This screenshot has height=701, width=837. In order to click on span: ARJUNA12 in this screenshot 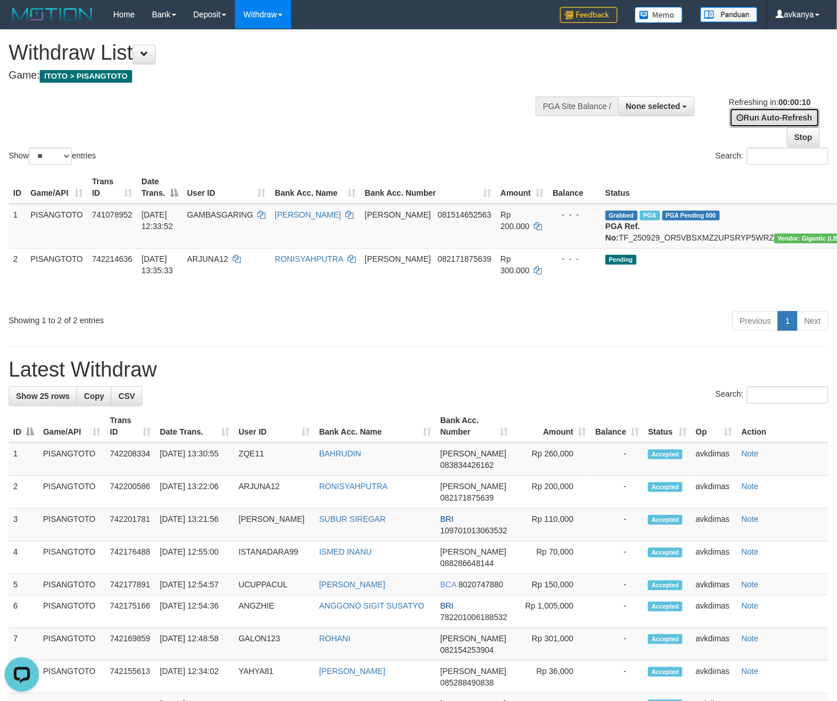, I will do `click(208, 259)`.